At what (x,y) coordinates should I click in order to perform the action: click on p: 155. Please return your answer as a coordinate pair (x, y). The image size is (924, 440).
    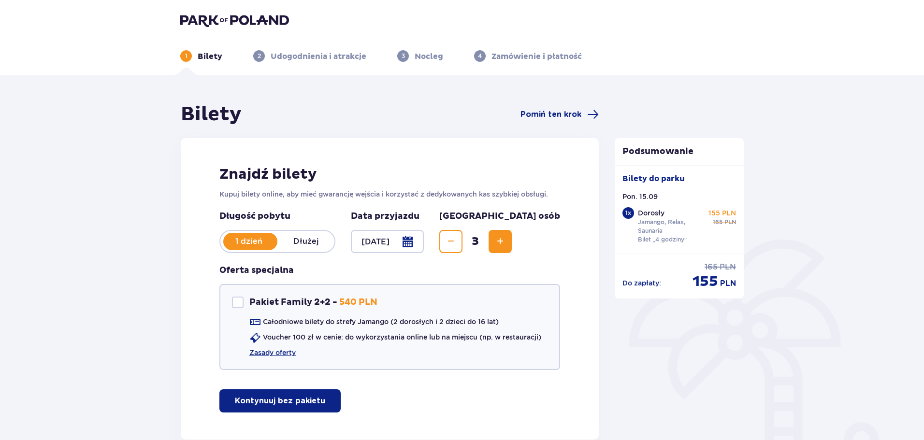
    Looking at the image, I should click on (705, 282).